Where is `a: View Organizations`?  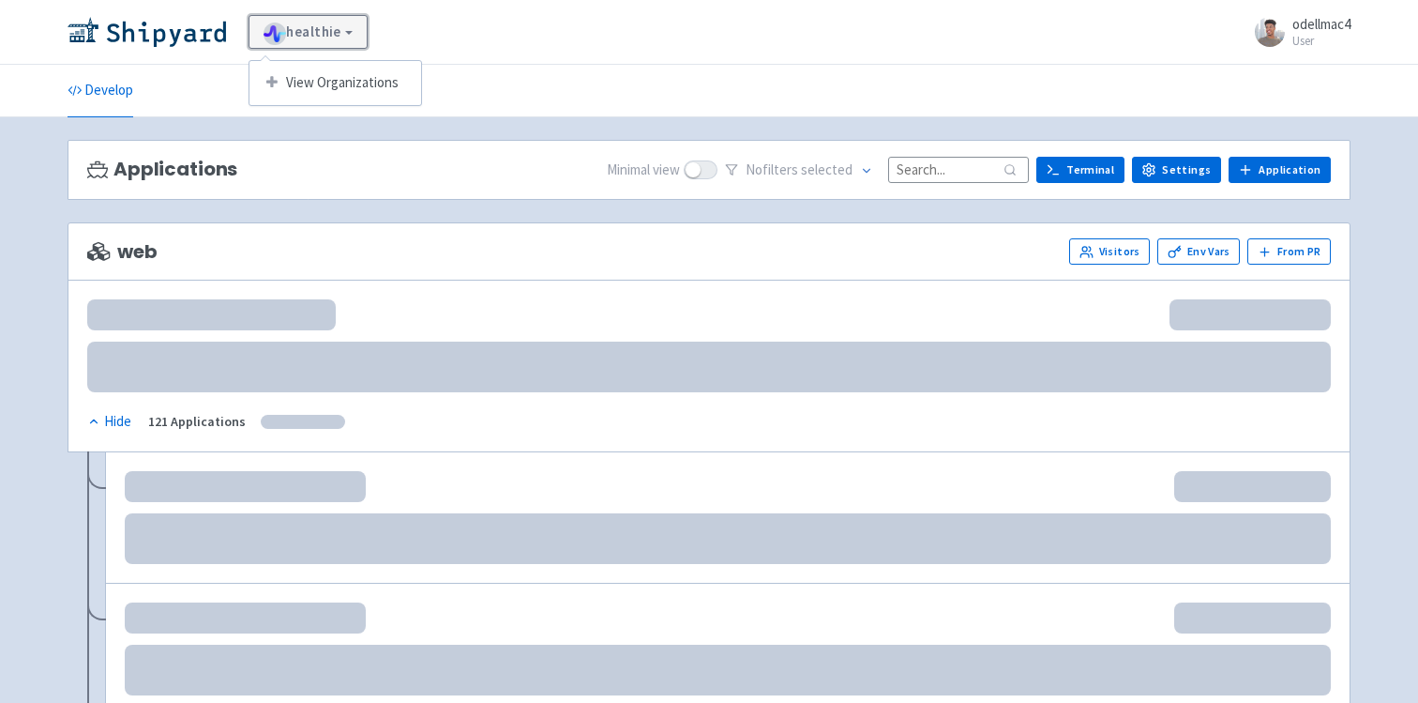
a: View Organizations is located at coordinates (335, 83).